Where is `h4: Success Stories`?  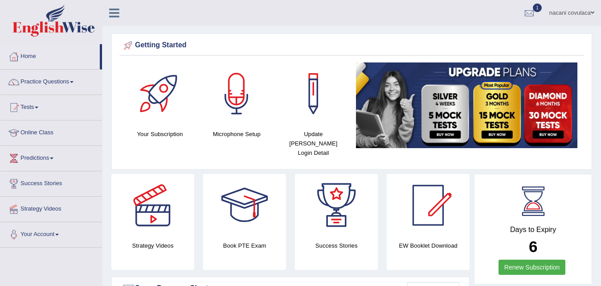
h4: Success Stories is located at coordinates (336, 245).